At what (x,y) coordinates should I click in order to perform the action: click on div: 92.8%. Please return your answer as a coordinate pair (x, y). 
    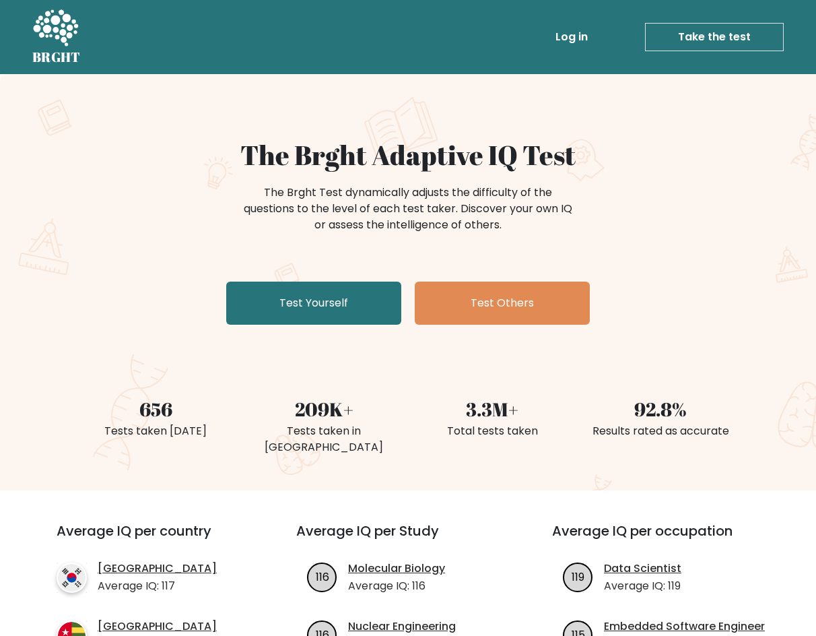
    Looking at the image, I should click on (661, 409).